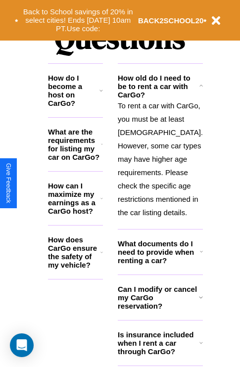 The height and width of the screenshot is (367, 240). Describe the element at coordinates (158, 86) in the screenshot. I see `h3: How old do I need to be to rent a car with CarGo?` at that location.